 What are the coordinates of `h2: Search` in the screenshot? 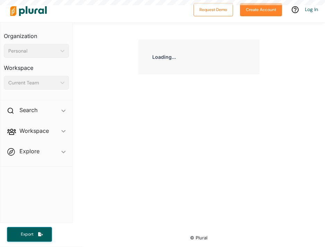 It's located at (28, 110).